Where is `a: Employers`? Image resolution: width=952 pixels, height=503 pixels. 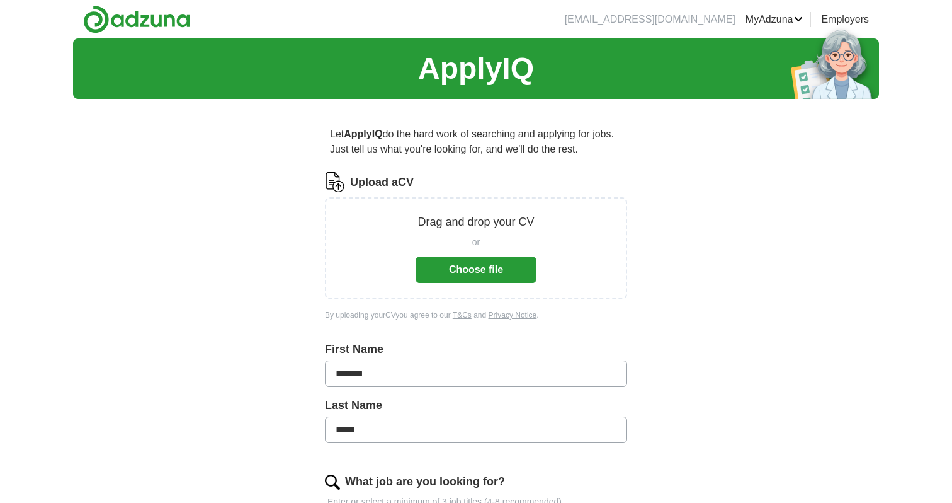
a: Employers is located at coordinates (845, 20).